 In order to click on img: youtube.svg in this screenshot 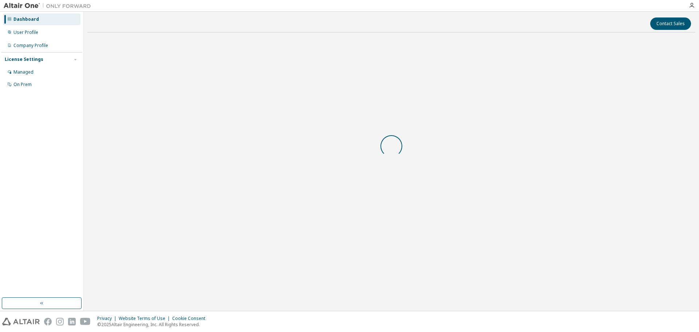, I will do `click(85, 321)`.